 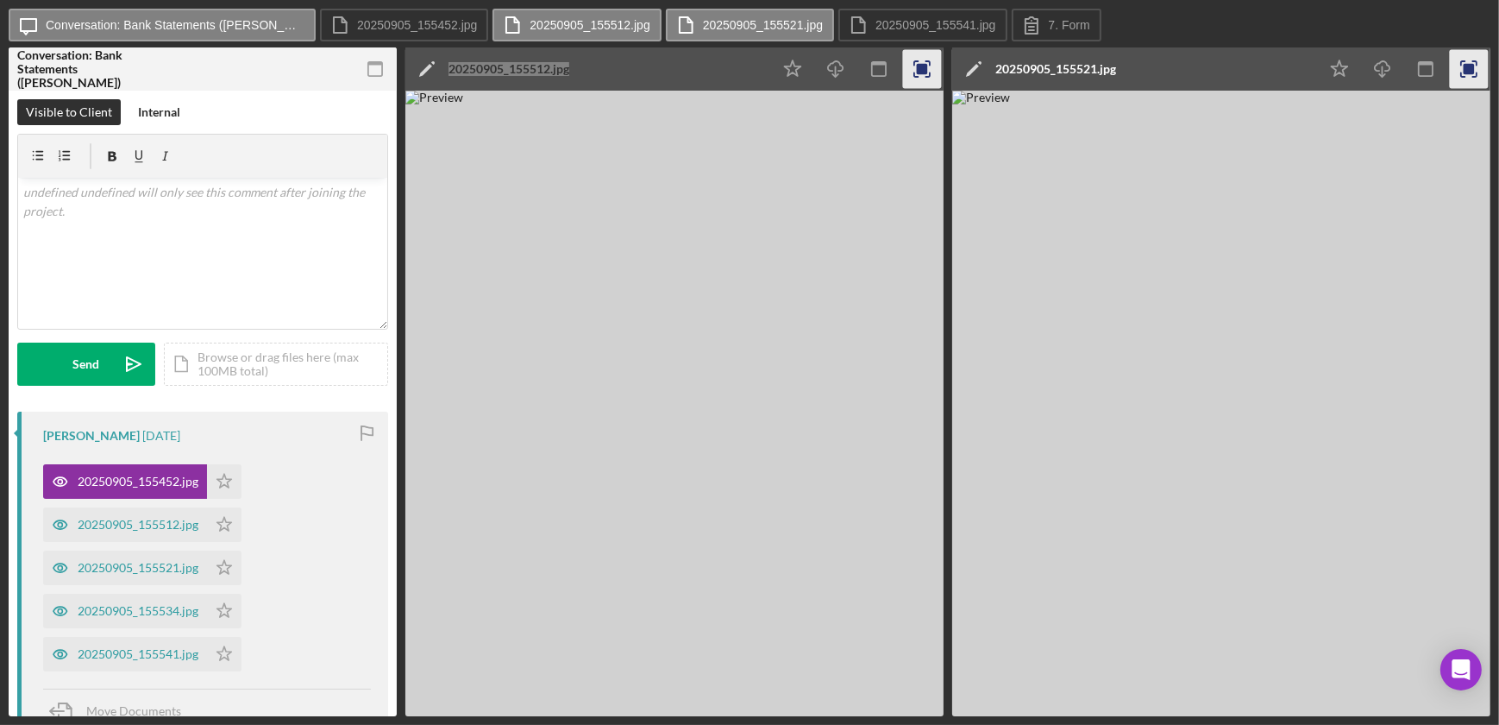 I want to click on button: Send, so click(x=86, y=364).